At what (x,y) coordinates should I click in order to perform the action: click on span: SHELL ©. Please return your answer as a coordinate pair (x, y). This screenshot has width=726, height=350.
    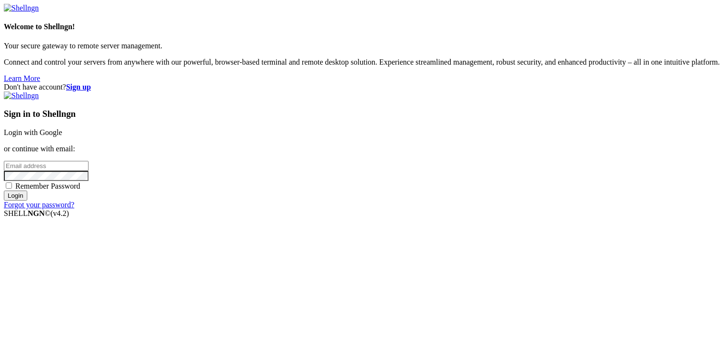
    Looking at the image, I should click on (36, 213).